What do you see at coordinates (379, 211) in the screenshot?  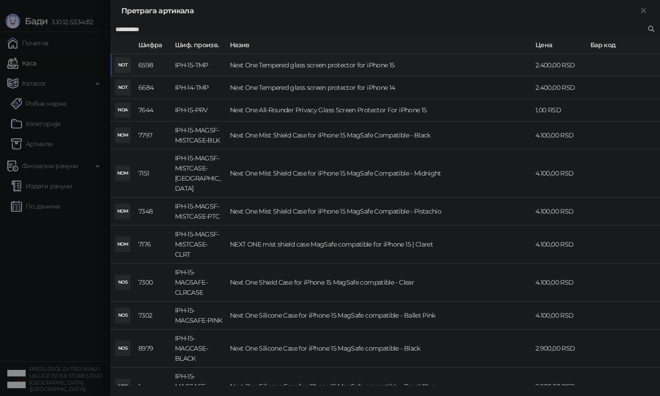 I see `td: Next One Mist Shield Case for iPhone 15 MagSafe Compatible - Pistachio` at bounding box center [379, 211].